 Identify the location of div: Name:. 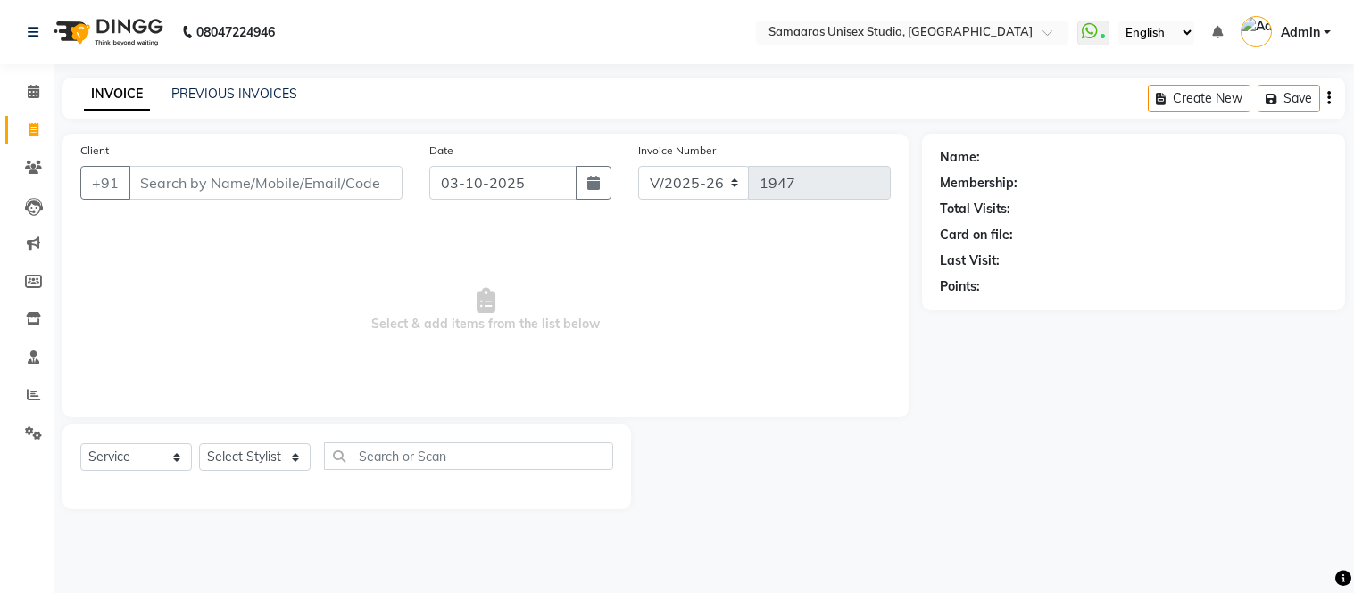
(959, 157).